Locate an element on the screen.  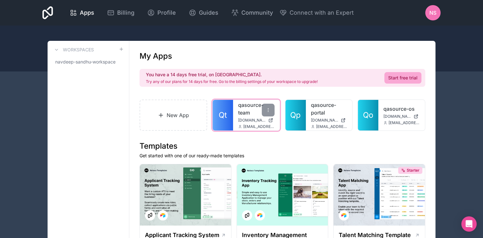
a: New App is located at coordinates (173, 115).